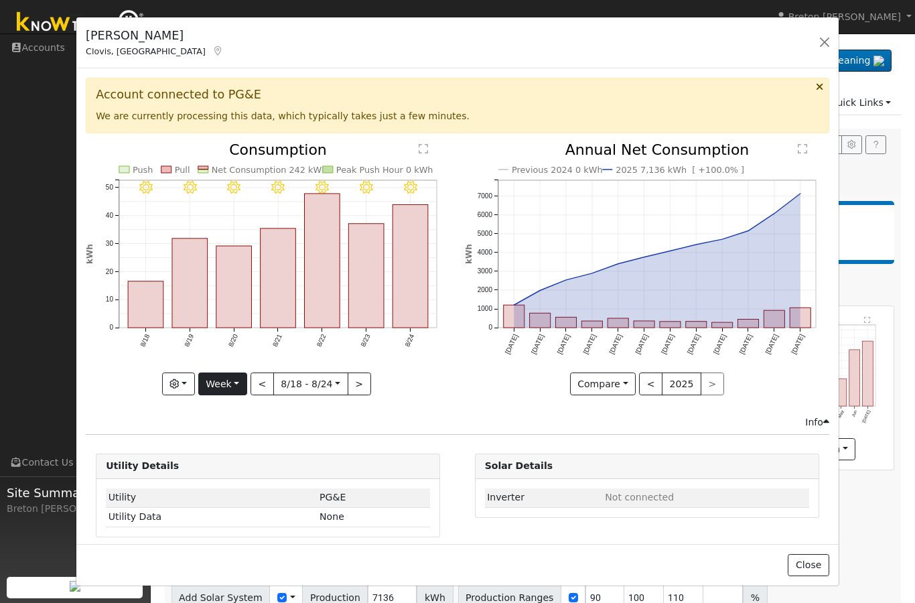  I want to click on i: 8/23 - Clear, so click(366, 187).